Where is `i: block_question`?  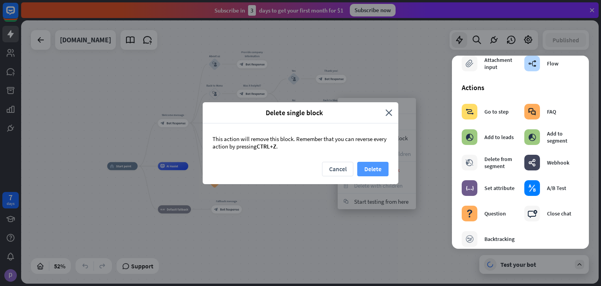
i: block_question is located at coordinates (470, 213).